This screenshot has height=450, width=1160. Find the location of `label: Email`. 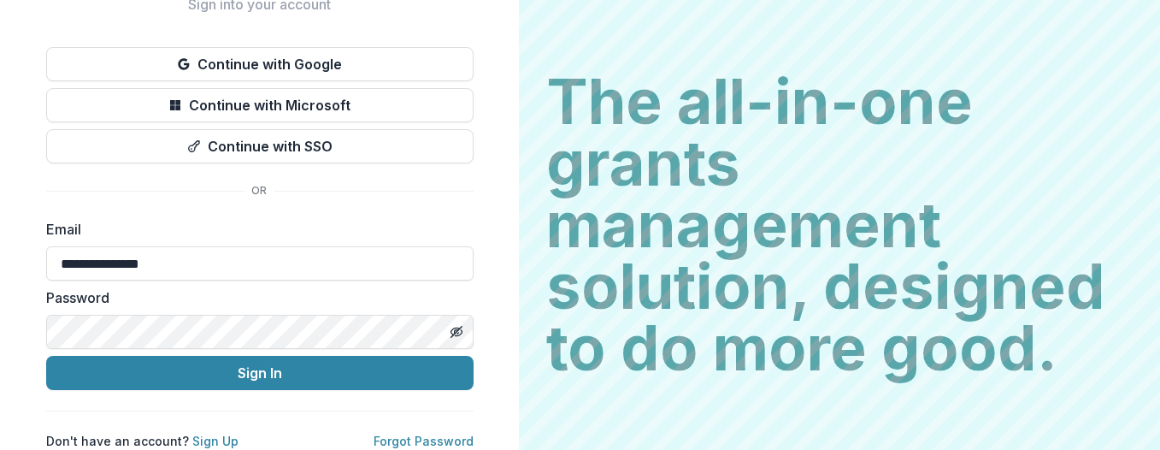

label: Email is located at coordinates (255, 229).